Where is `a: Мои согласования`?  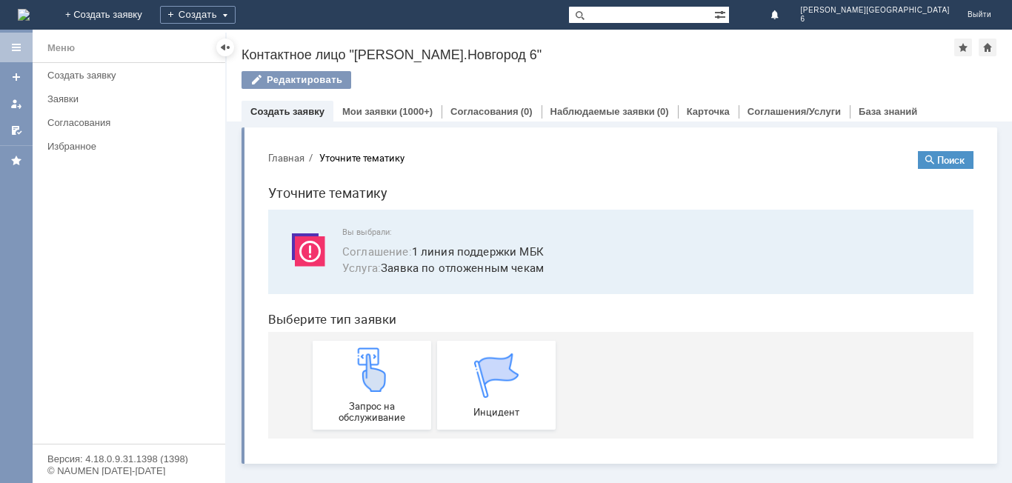
a: Мои согласования is located at coordinates (16, 130).